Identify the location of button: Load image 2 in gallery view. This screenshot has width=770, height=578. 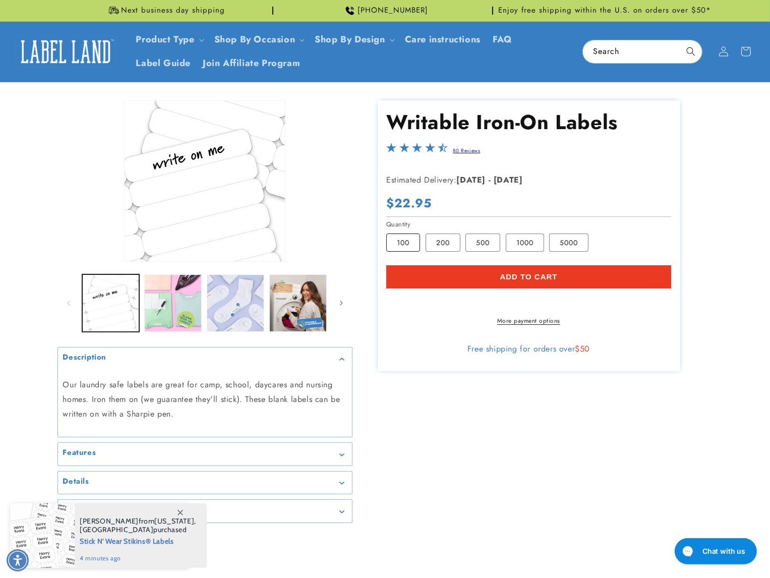
(173, 303).